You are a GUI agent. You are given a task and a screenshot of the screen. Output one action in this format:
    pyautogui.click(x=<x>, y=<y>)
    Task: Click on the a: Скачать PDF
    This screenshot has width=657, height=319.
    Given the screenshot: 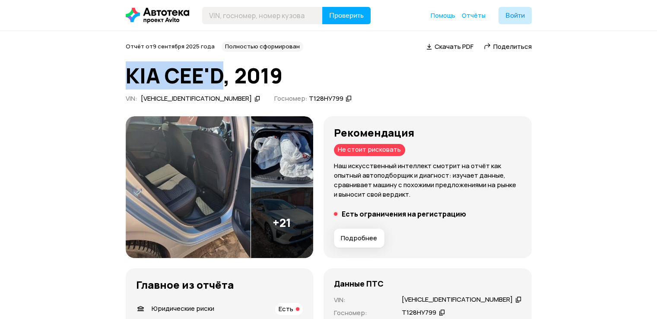 What is the action you would take?
    pyautogui.click(x=450, y=46)
    